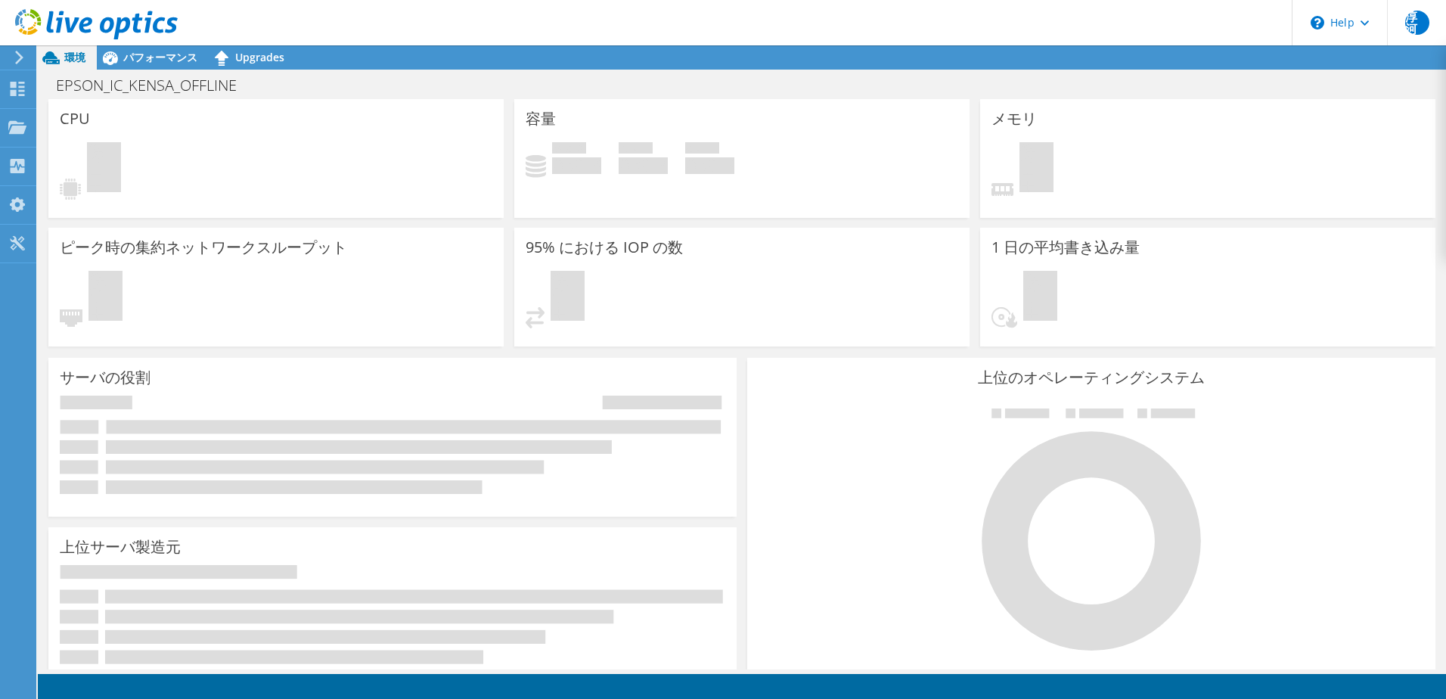 The width and height of the screenshot is (1446, 699). I want to click on span: 環境, so click(75, 57).